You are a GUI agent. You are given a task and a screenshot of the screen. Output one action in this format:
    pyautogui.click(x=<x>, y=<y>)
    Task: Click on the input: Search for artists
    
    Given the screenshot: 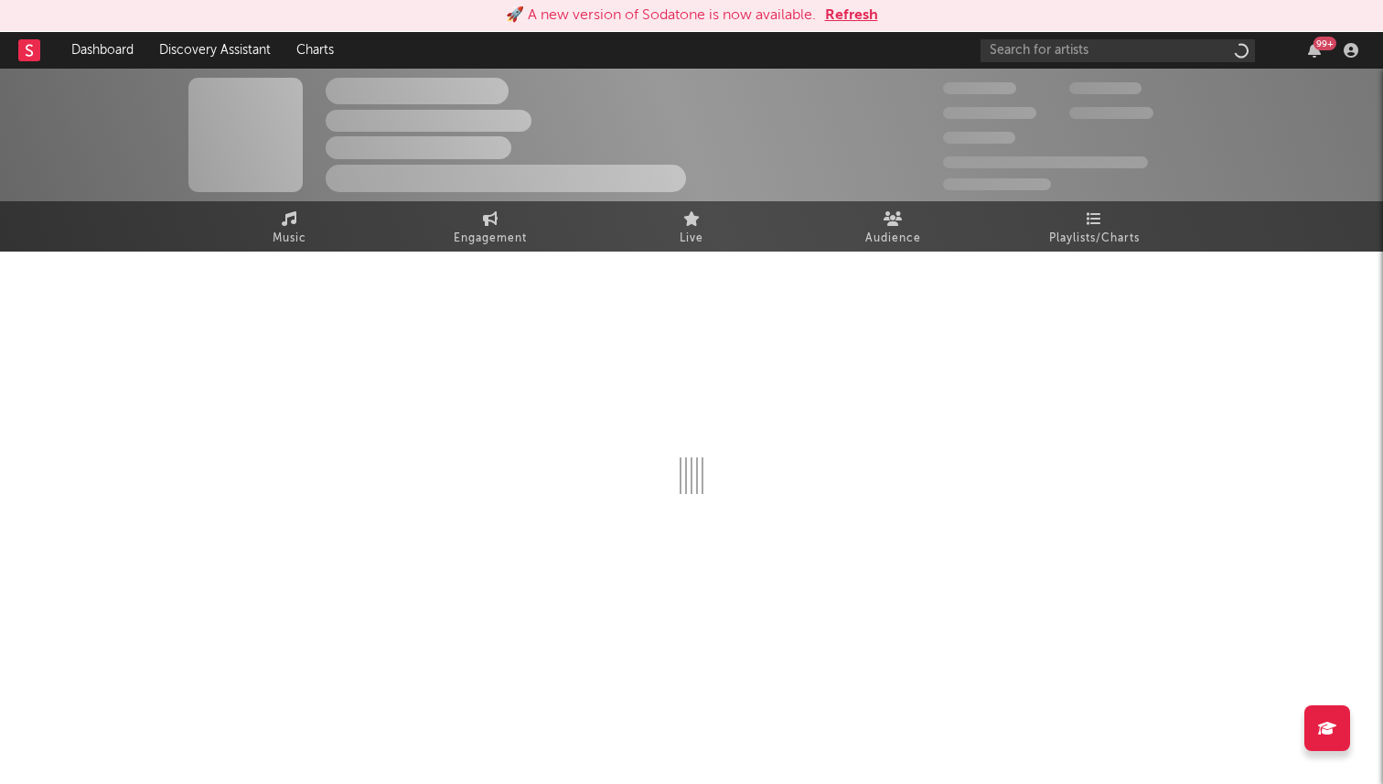 What is the action you would take?
    pyautogui.click(x=1118, y=50)
    